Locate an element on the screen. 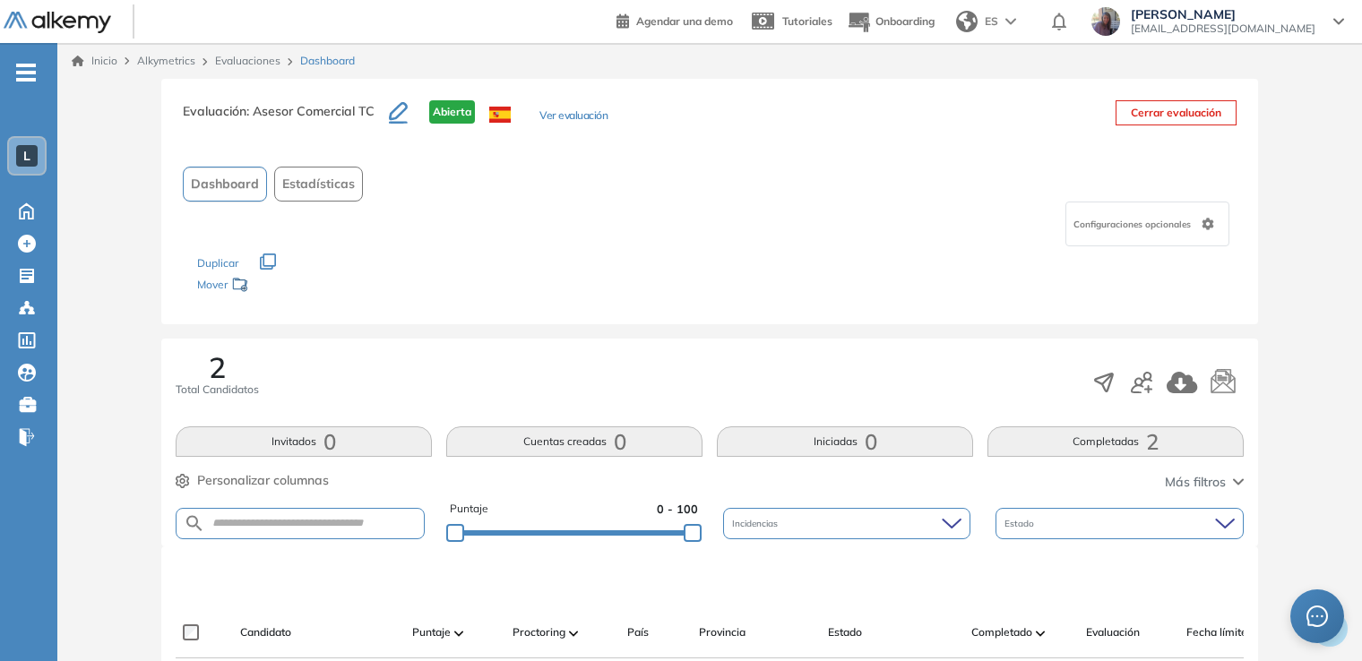  span: Total Candidatos is located at coordinates (217, 390).